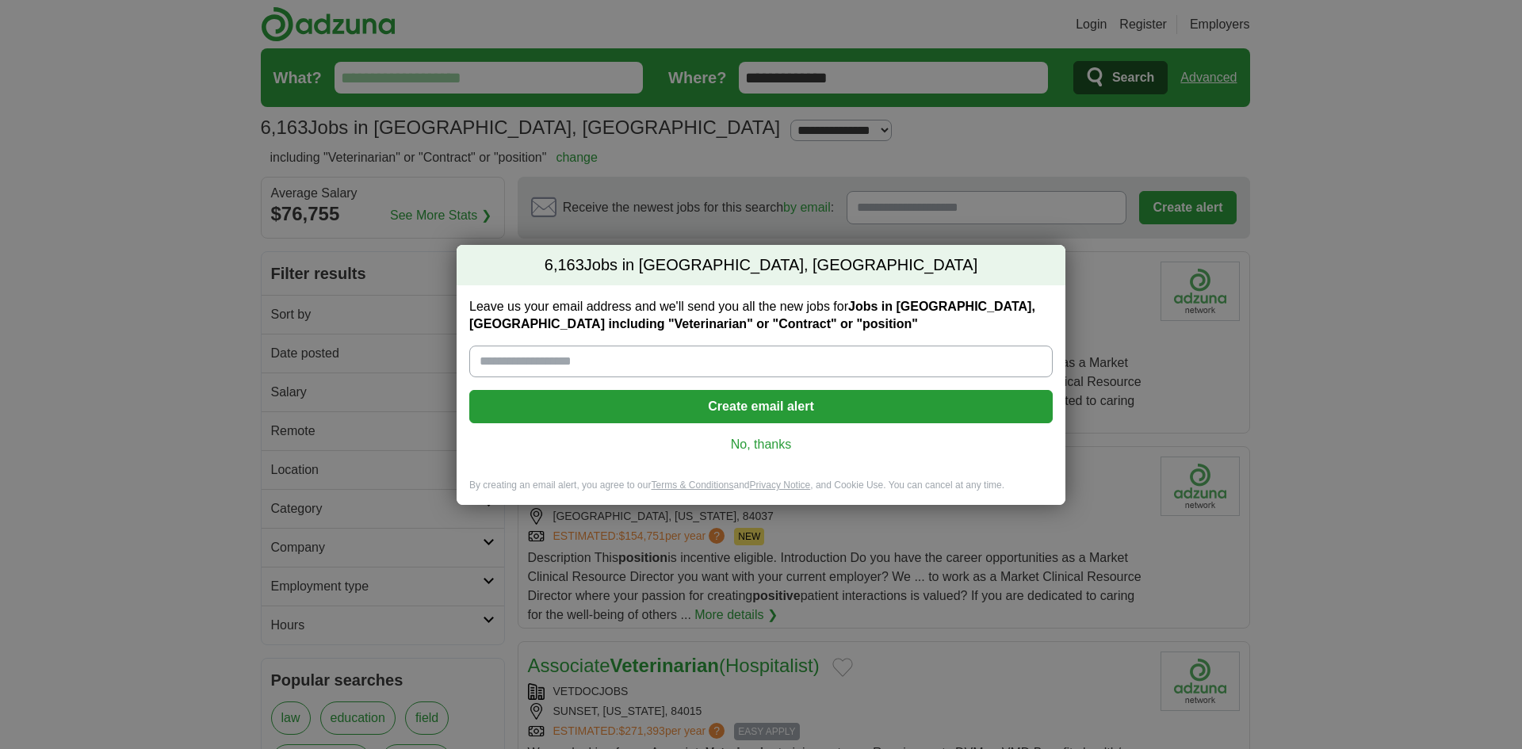 The width and height of the screenshot is (1522, 749). Describe the element at coordinates (761, 407) in the screenshot. I see `button: Create email alert` at that location.